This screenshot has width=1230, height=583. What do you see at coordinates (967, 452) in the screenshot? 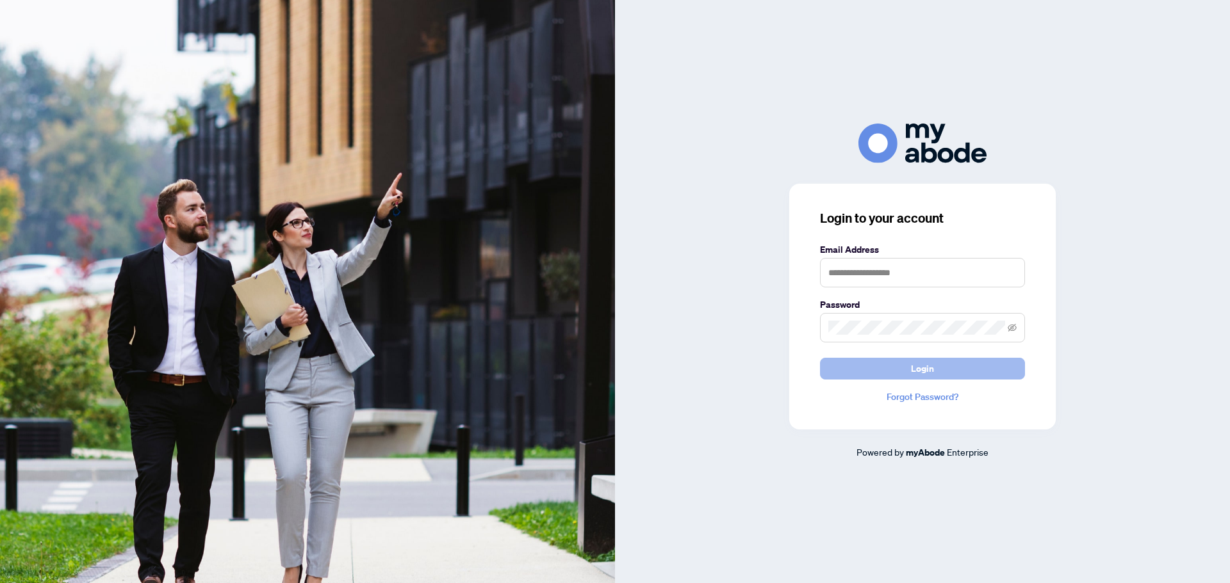
I see `span: Enterprise` at bounding box center [967, 452].